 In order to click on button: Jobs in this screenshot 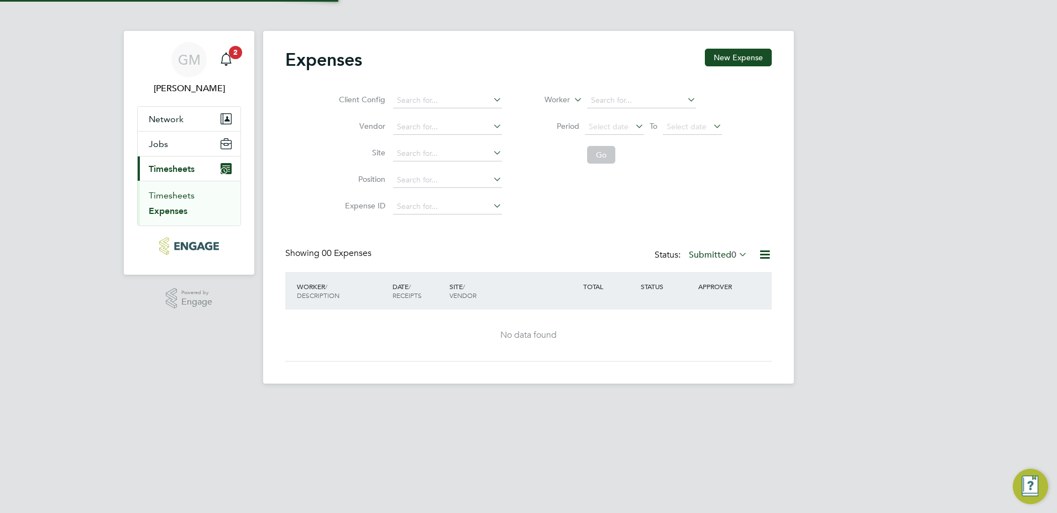, I will do `click(189, 144)`.